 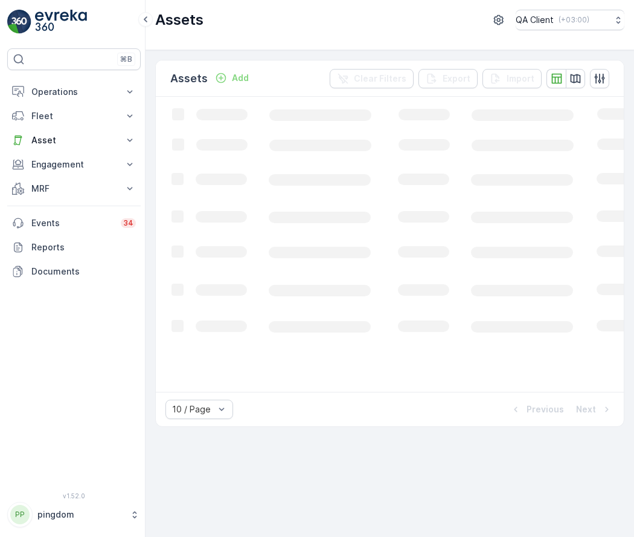 I want to click on button: Export, so click(x=448, y=79).